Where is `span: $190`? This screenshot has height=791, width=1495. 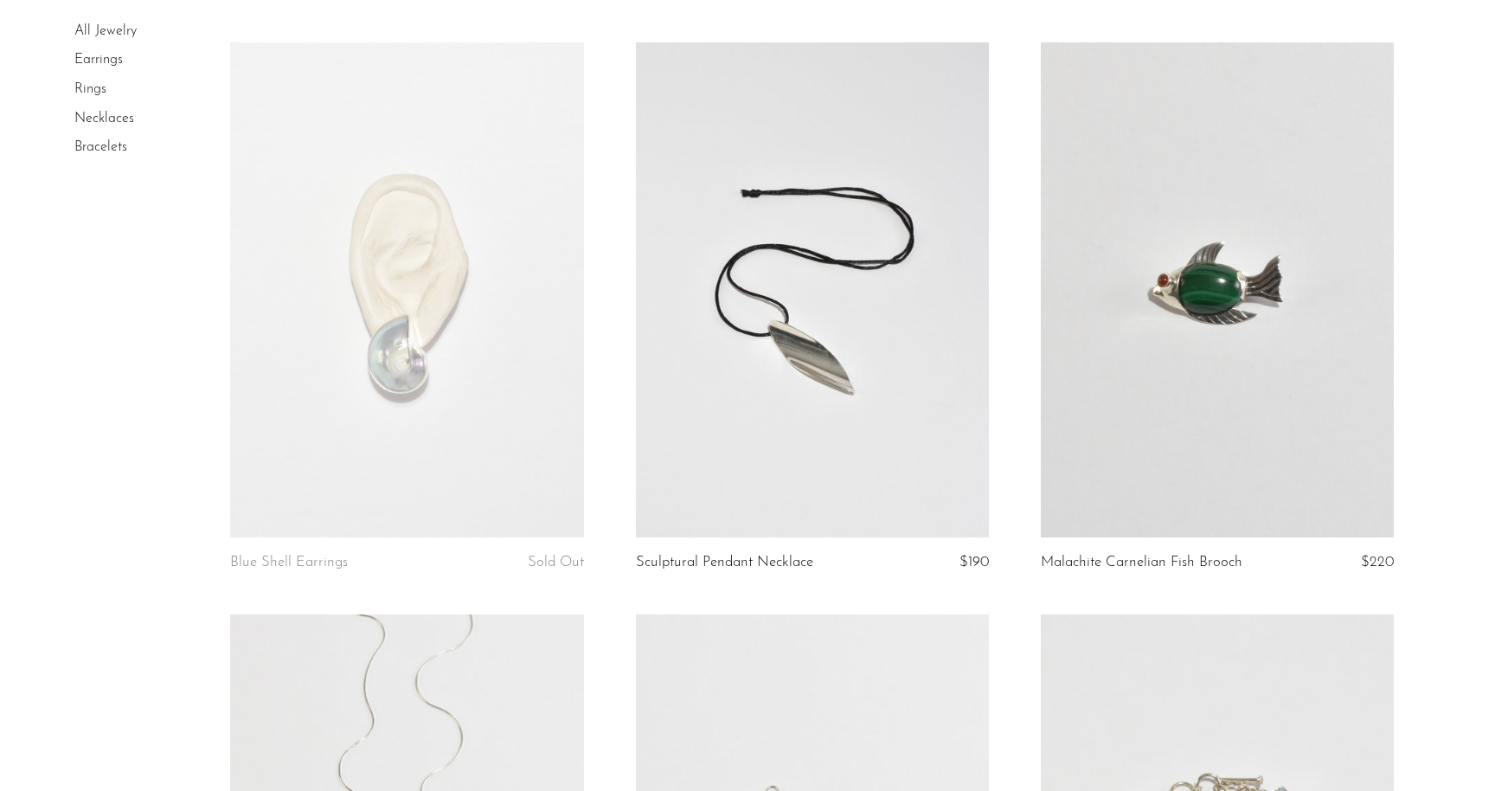 span: $190 is located at coordinates (974, 561).